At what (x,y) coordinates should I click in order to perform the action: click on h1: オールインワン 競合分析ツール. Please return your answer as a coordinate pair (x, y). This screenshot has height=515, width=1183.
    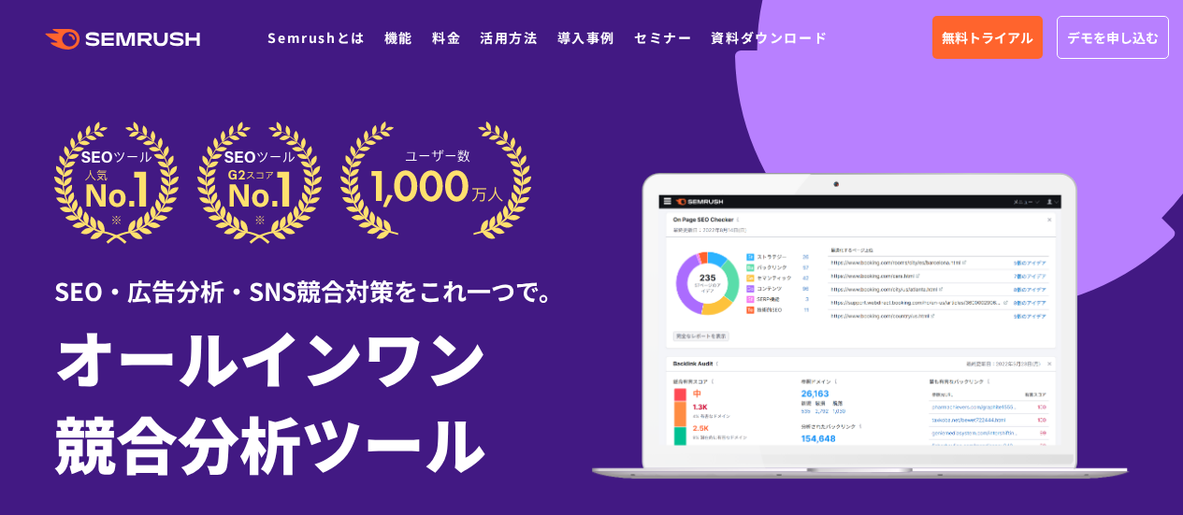
    Looking at the image, I should click on (323, 399).